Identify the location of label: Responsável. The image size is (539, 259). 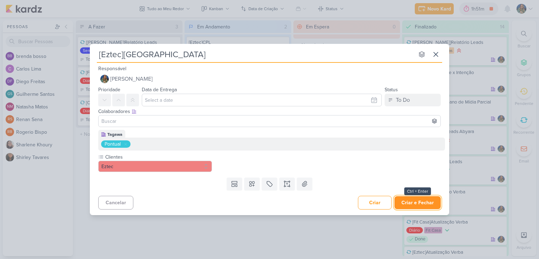
(112, 68).